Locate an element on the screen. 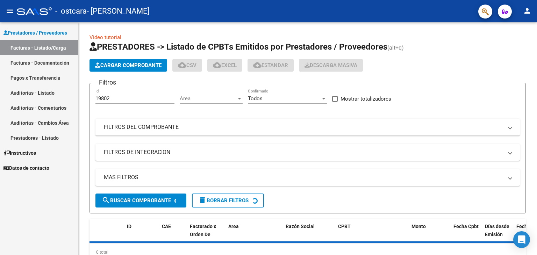 The image size is (537, 255). div: Open Intercom Messenger is located at coordinates (522, 240).